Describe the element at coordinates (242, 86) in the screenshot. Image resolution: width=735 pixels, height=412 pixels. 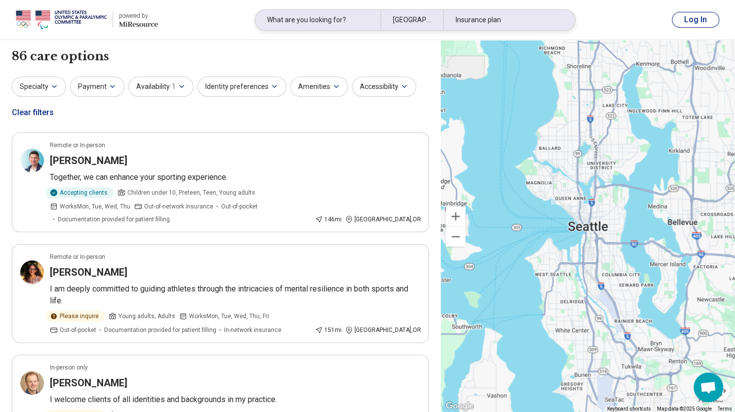
I see `button: Identity preferences` at that location.